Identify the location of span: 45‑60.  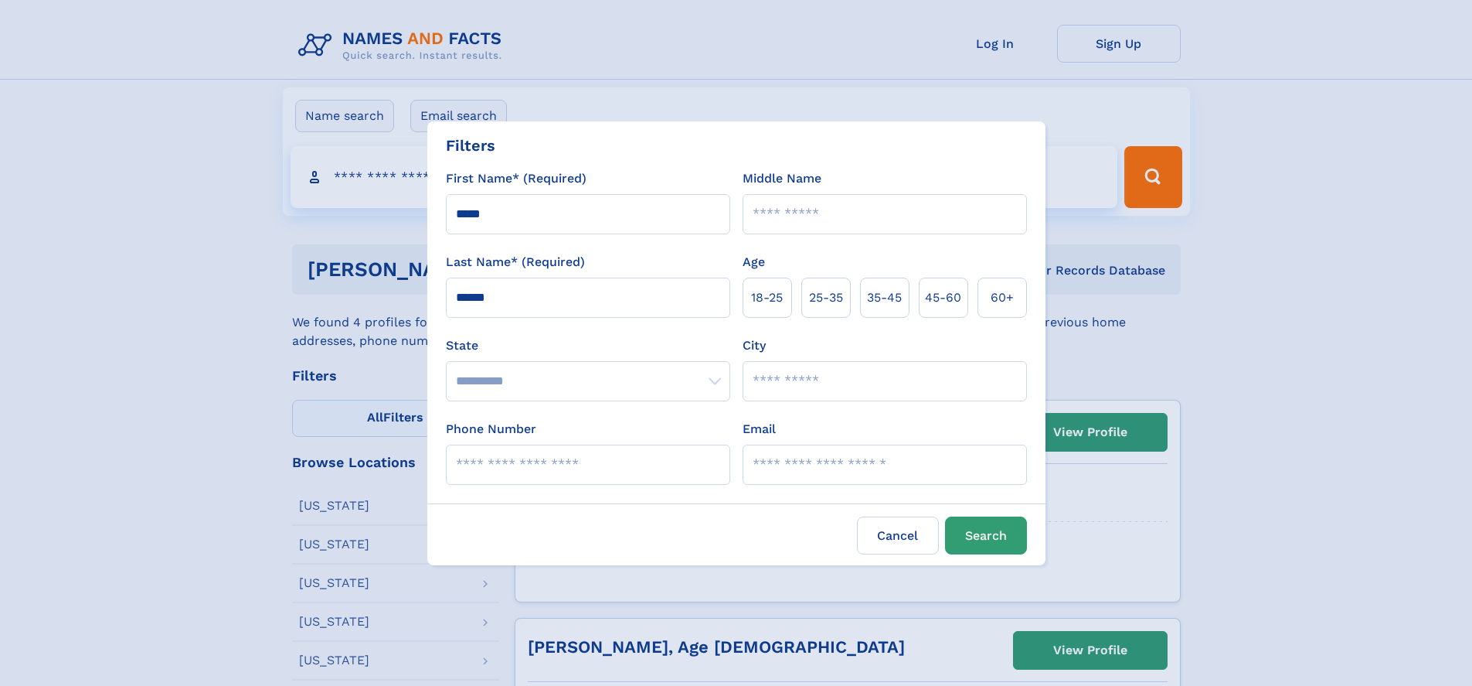
(943, 298).